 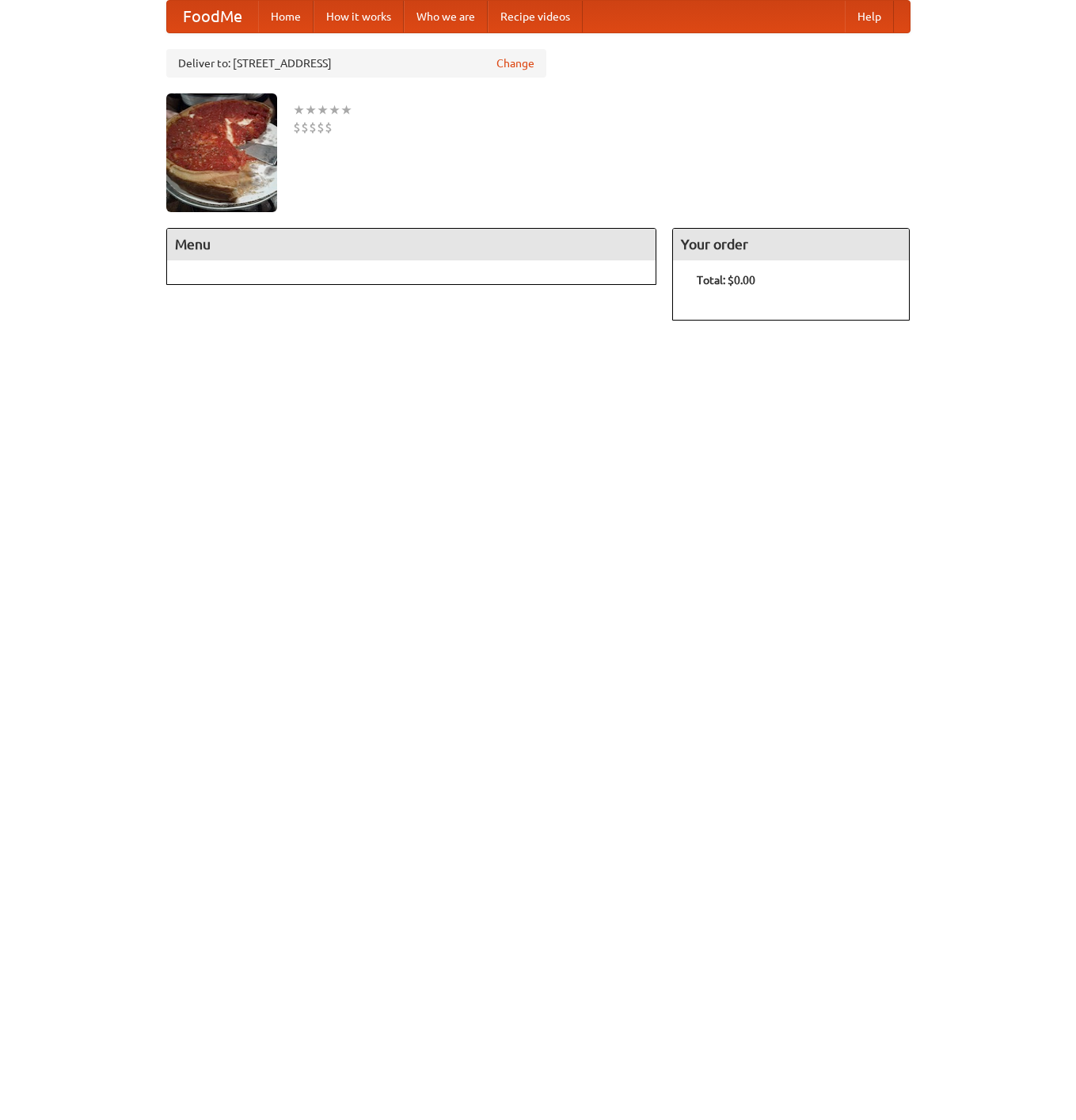 What do you see at coordinates (446, 16) in the screenshot?
I see `a: Who we are` at bounding box center [446, 16].